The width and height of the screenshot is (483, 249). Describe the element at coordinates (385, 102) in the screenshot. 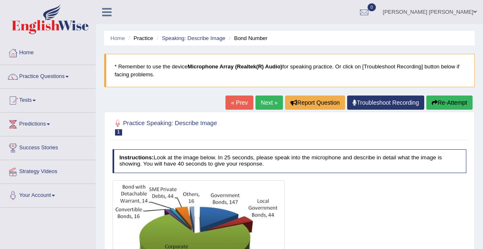

I see `a: Troubleshoot Recording` at that location.